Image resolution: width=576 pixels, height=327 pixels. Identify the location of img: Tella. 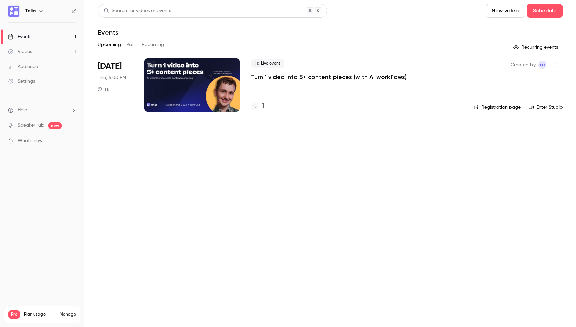
(14, 11).